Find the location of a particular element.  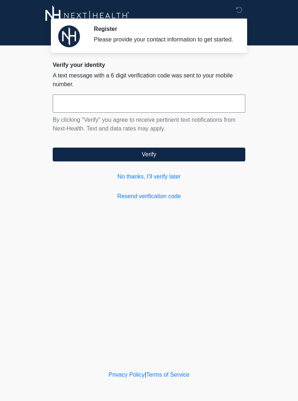

img: Next-Health Logo is located at coordinates (87, 15).